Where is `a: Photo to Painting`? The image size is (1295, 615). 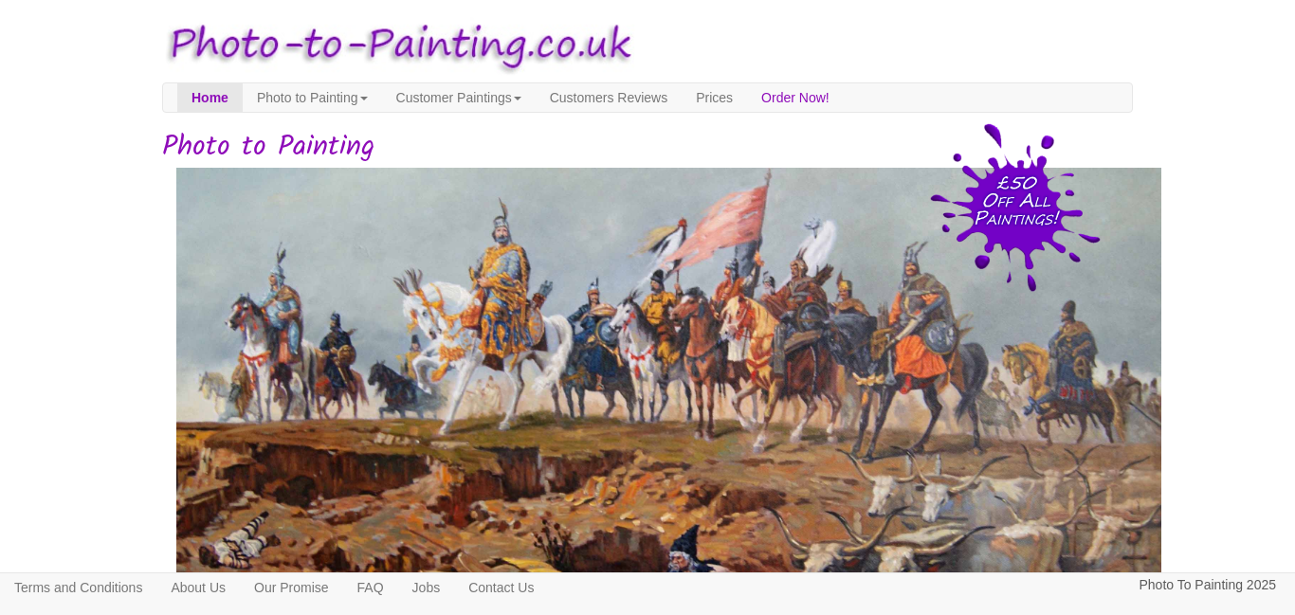
a: Photo to Painting is located at coordinates (312, 98).